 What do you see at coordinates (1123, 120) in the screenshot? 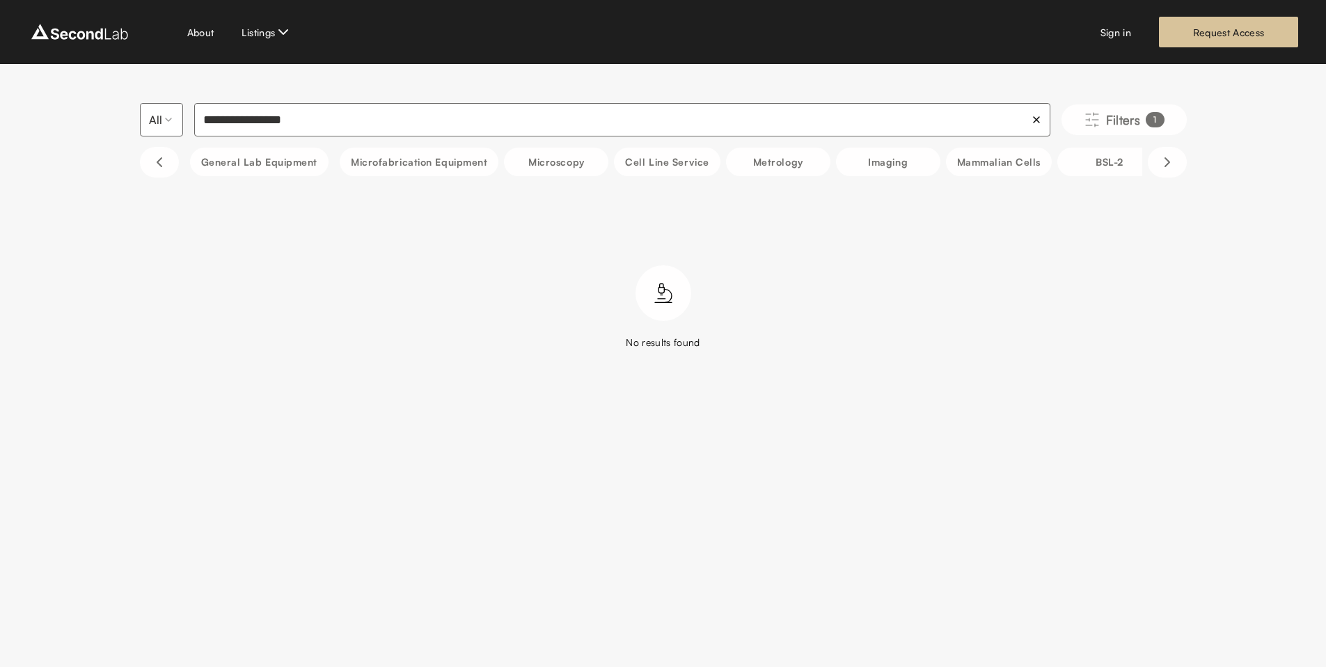
I see `span: Filters` at bounding box center [1123, 120].